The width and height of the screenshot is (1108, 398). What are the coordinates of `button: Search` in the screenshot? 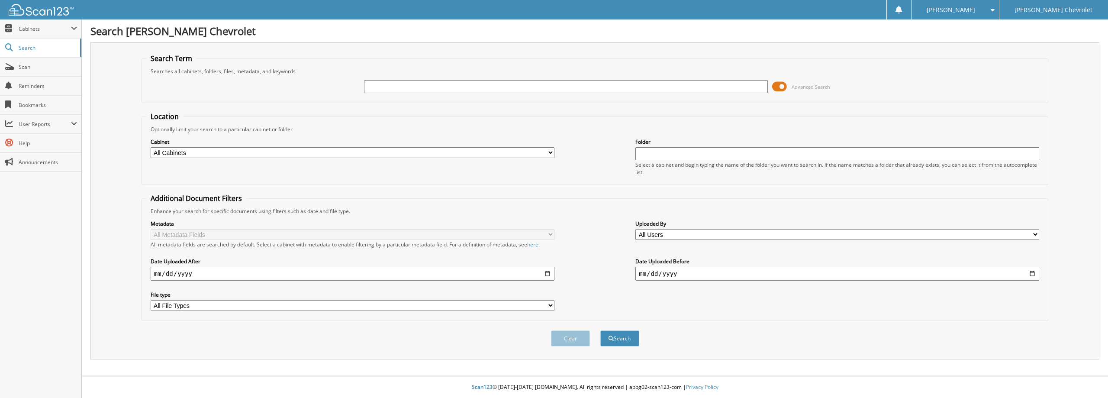 It's located at (620, 338).